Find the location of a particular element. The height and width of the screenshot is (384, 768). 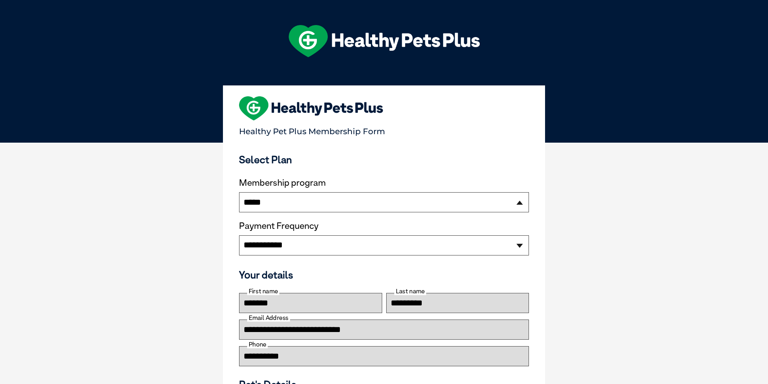

label: Email Address is located at coordinates (268, 318).